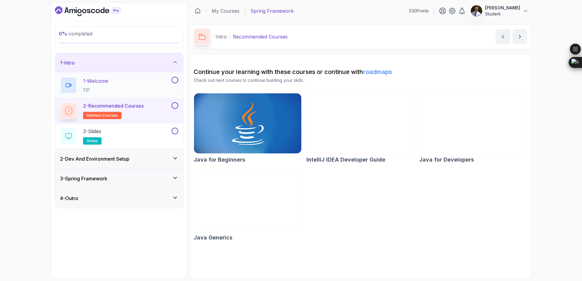 This screenshot has width=582, height=281. I want to click on img: user profile image, so click(476, 11).